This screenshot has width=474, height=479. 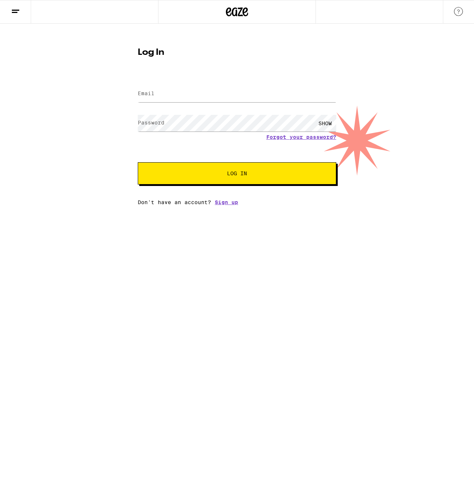 I want to click on a: Sign up, so click(x=226, y=202).